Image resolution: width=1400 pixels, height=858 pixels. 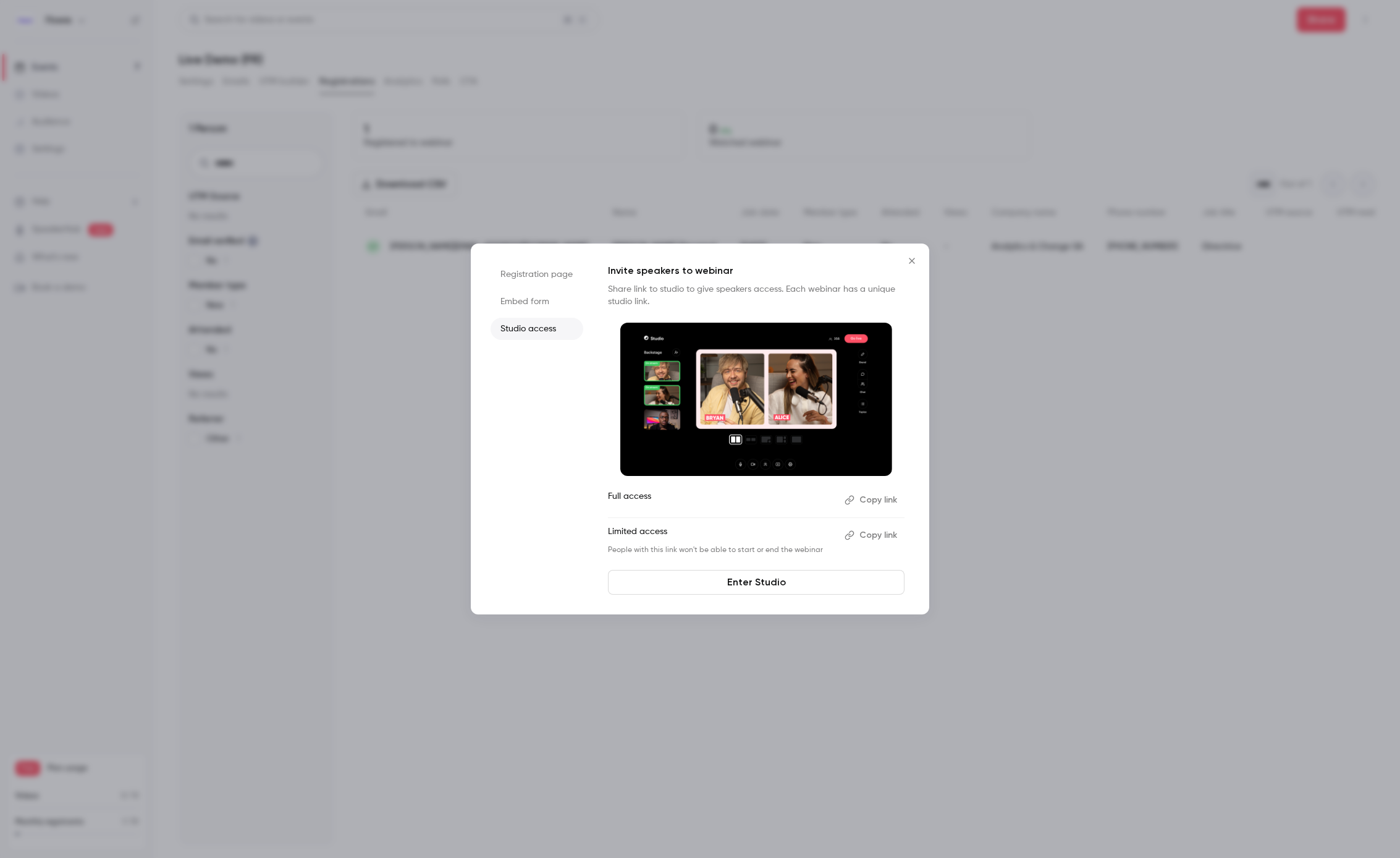 What do you see at coordinates (537, 274) in the screenshot?
I see `li: Registration page` at bounding box center [537, 274].